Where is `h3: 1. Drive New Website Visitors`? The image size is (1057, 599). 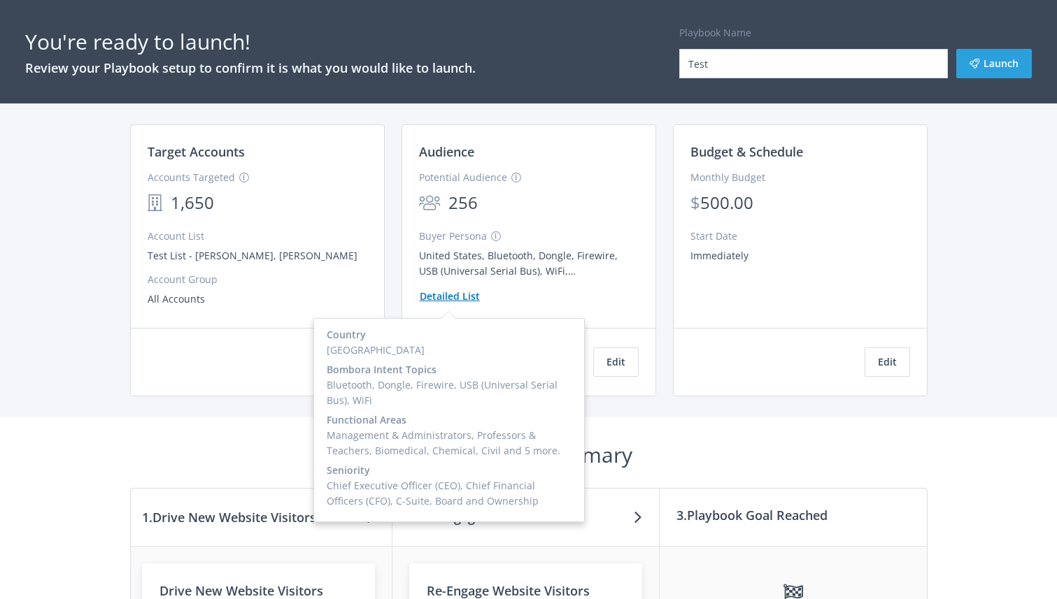
h3: 1. Drive New Website Visitors is located at coordinates (229, 518).